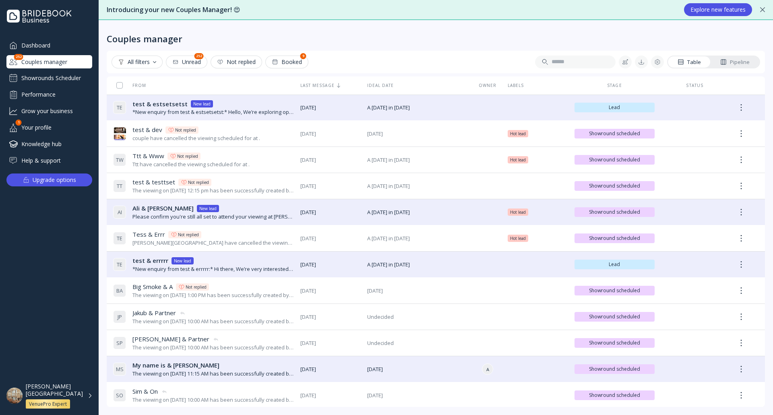 The height and width of the screenshot is (415, 773). I want to click on div: Booked, so click(287, 62).